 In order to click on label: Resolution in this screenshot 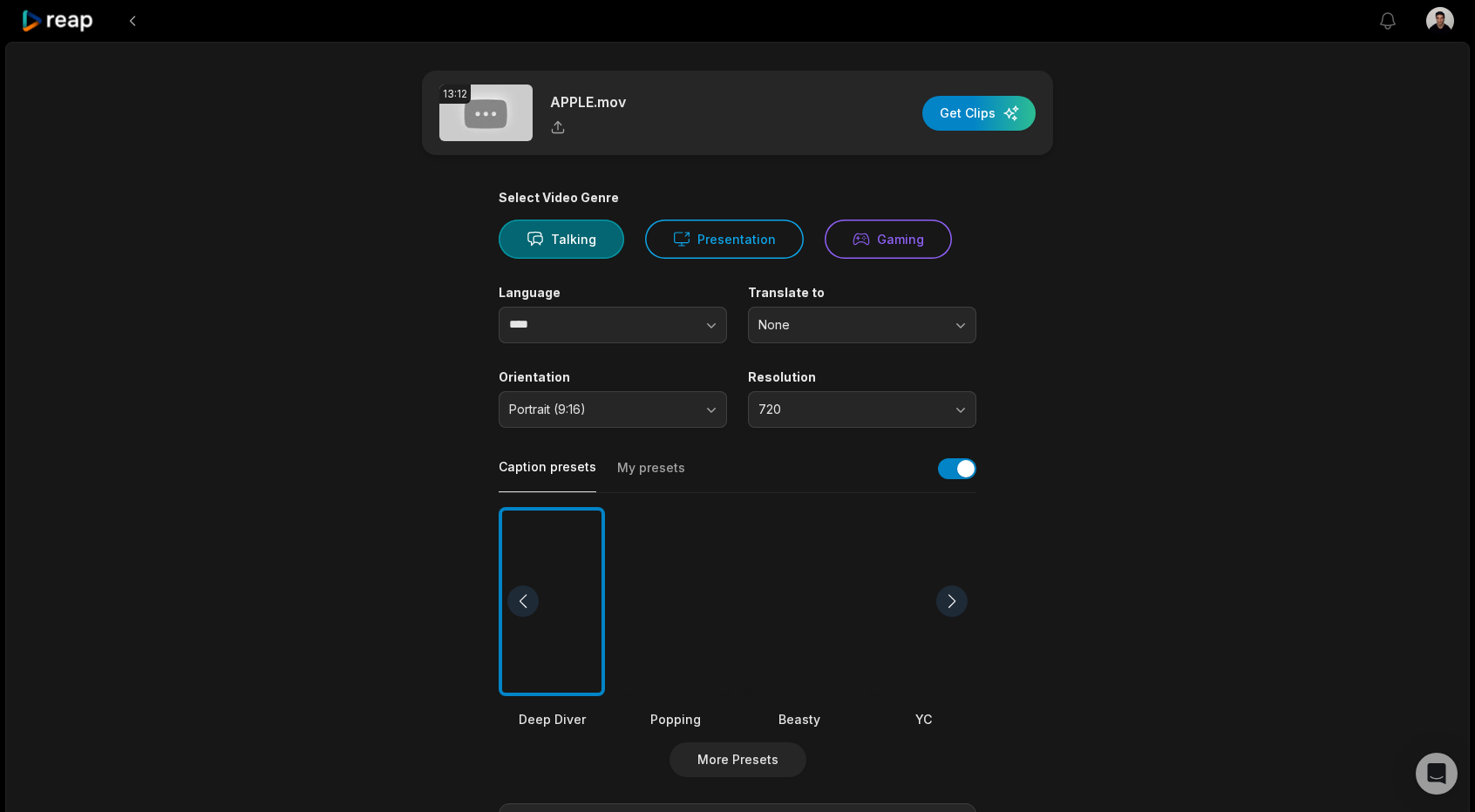, I will do `click(862, 378)`.